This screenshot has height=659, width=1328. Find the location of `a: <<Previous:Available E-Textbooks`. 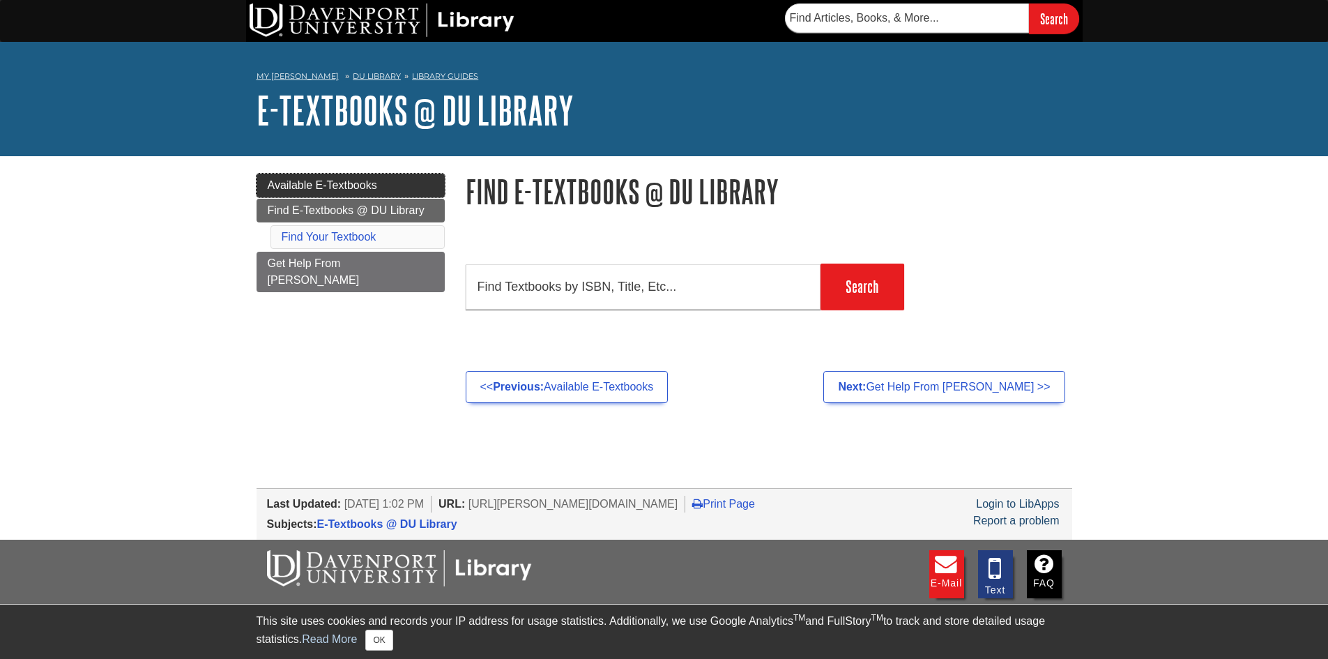

a: <<Previous:Available E-Textbooks is located at coordinates (567, 387).